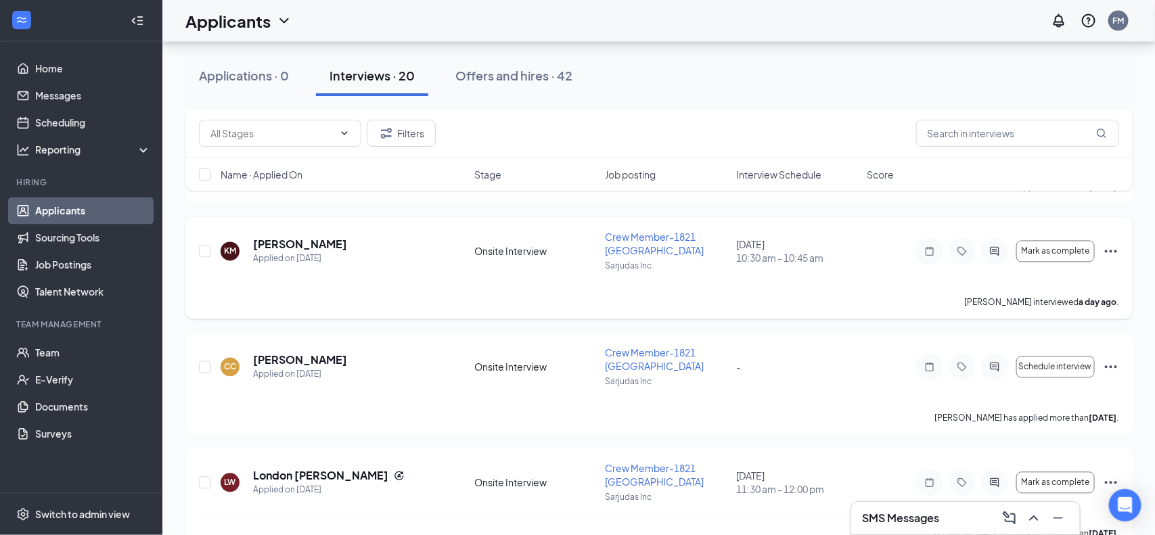  I want to click on div: FM, so click(1118, 20).